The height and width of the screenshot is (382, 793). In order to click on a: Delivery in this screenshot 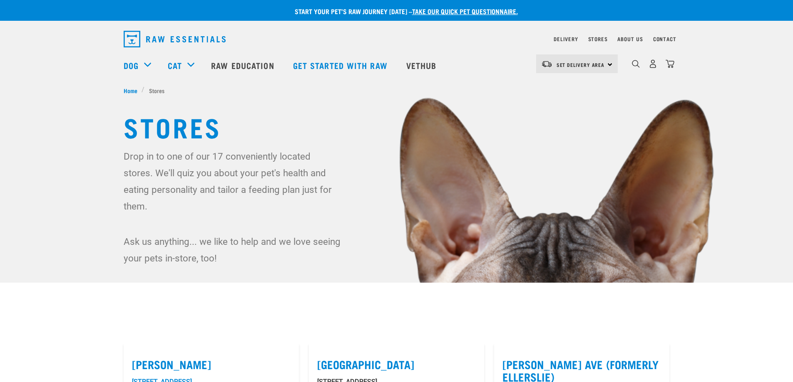, I will do `click(566, 39)`.